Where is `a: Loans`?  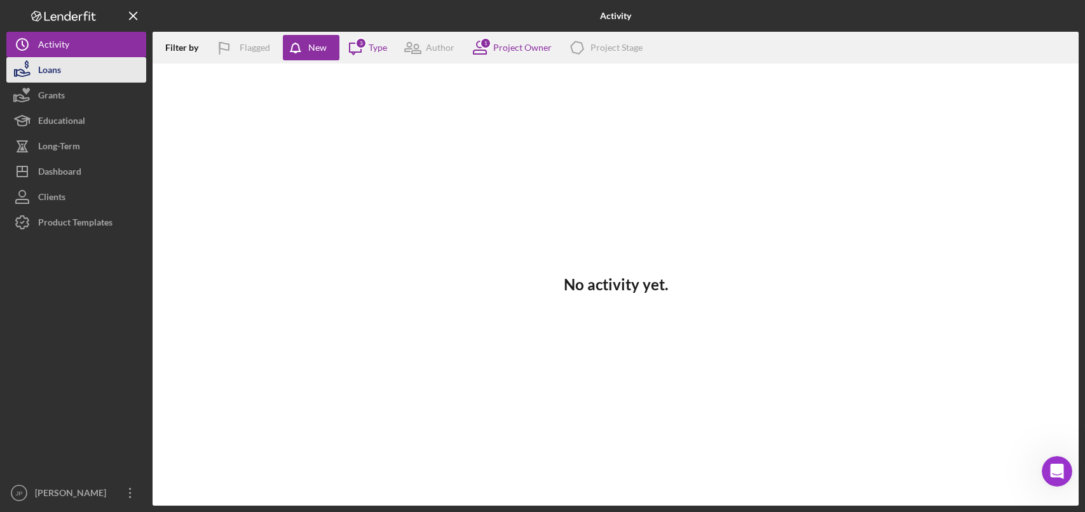 a: Loans is located at coordinates (76, 70).